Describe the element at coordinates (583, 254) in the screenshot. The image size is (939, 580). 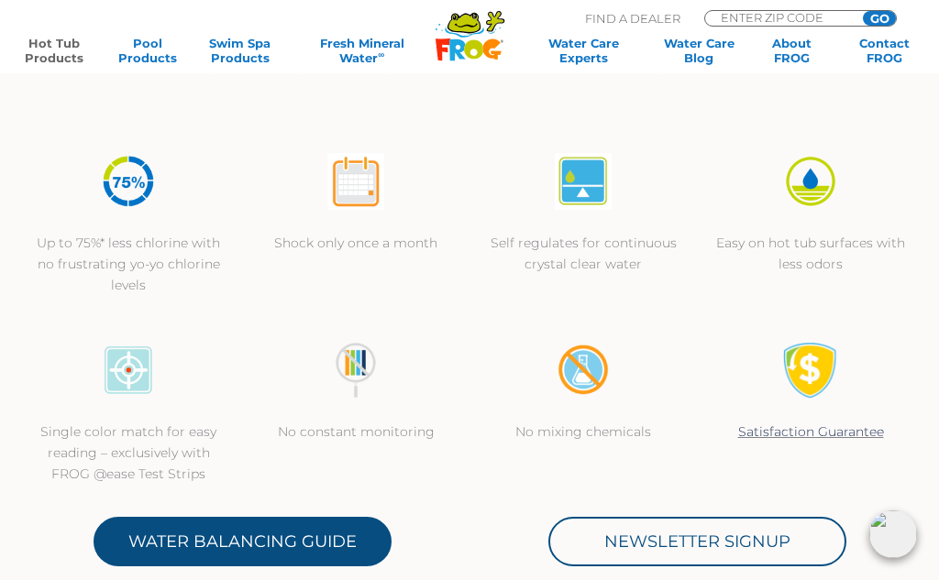
I see `p: Self regulates for continuous crystal clear water` at that location.